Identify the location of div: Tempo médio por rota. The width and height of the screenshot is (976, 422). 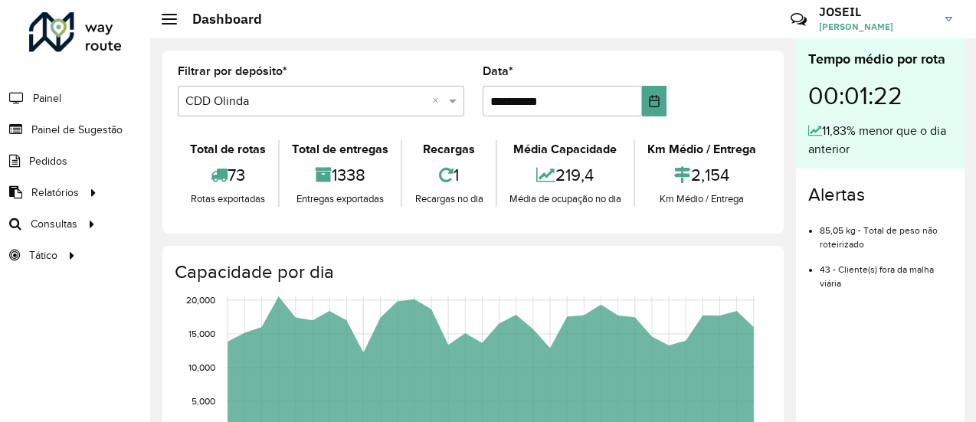
(880, 59).